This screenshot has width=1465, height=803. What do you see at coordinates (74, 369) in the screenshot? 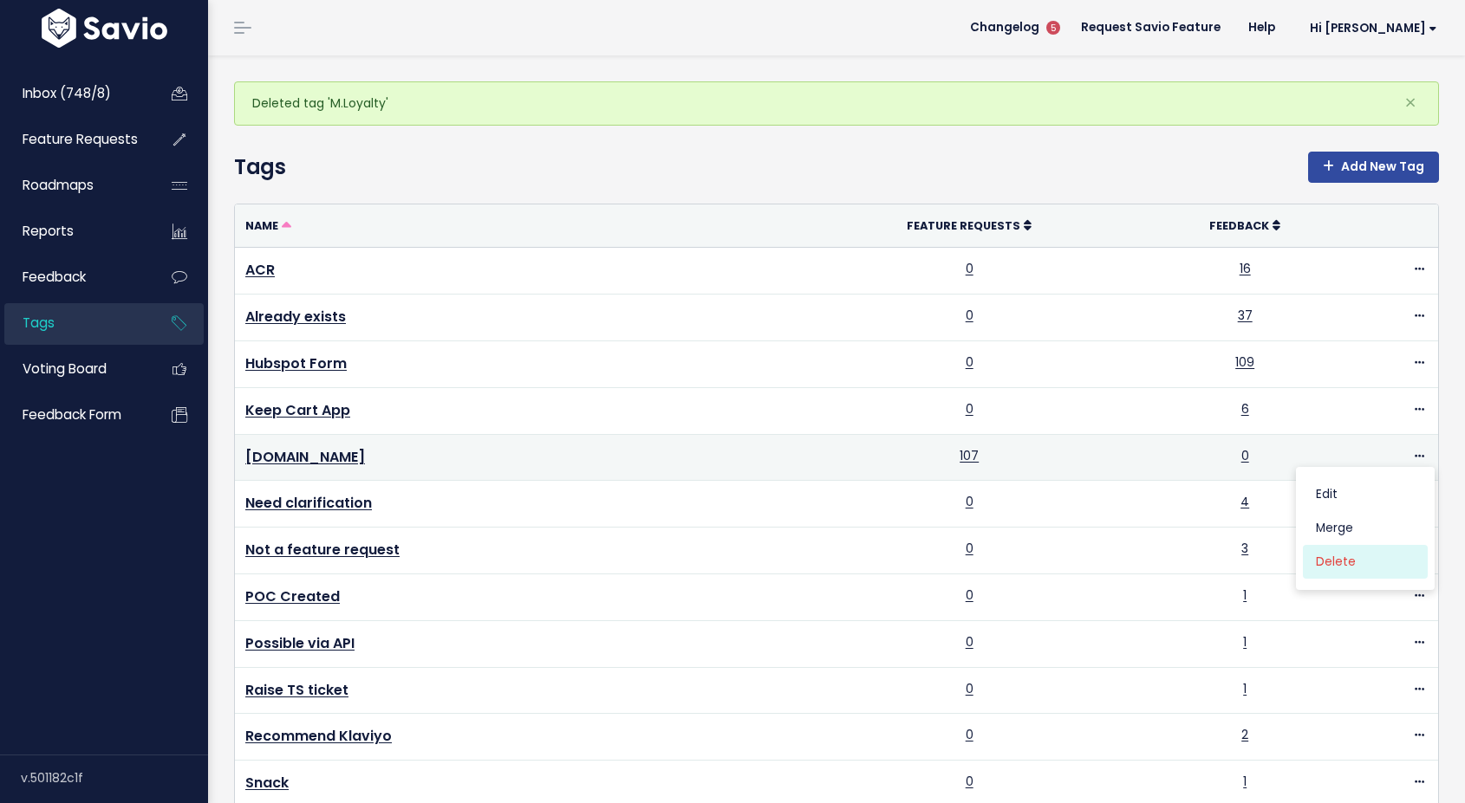
I see `a: Voting Board` at bounding box center [74, 369].